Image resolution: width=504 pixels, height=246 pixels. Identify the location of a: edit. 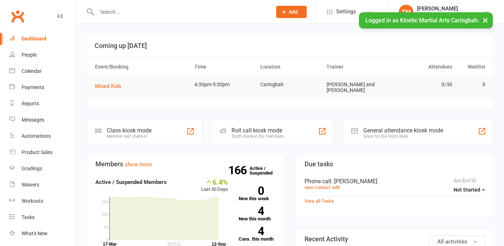
(336, 187).